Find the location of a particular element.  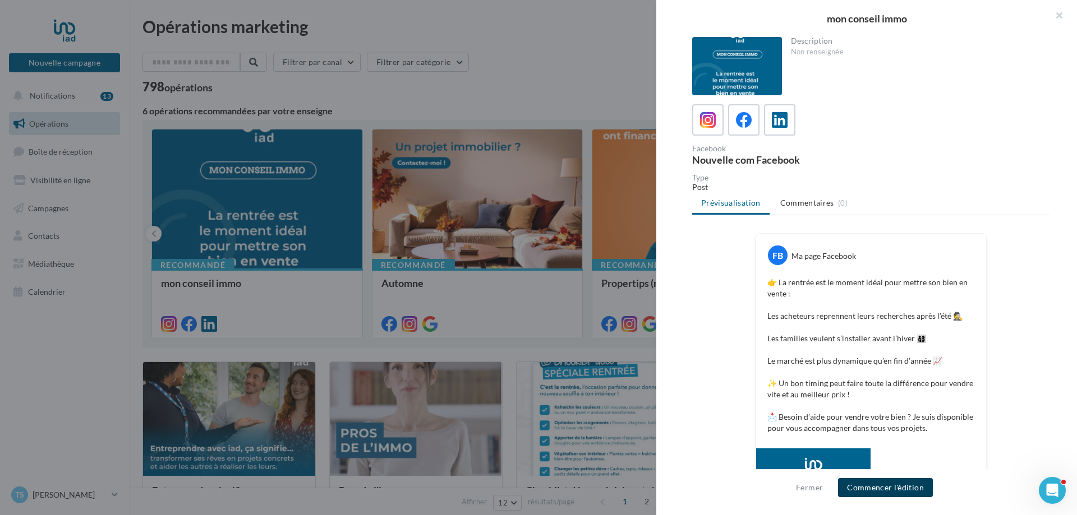

div: FB is located at coordinates (777, 255).